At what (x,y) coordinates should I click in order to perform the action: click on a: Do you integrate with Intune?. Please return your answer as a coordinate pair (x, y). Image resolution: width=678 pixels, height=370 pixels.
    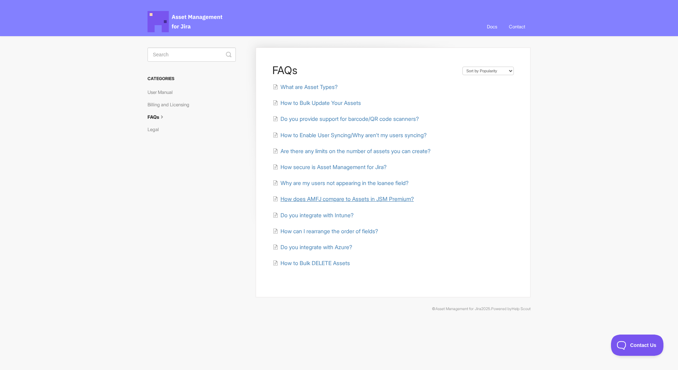
    Looking at the image, I should click on (313, 215).